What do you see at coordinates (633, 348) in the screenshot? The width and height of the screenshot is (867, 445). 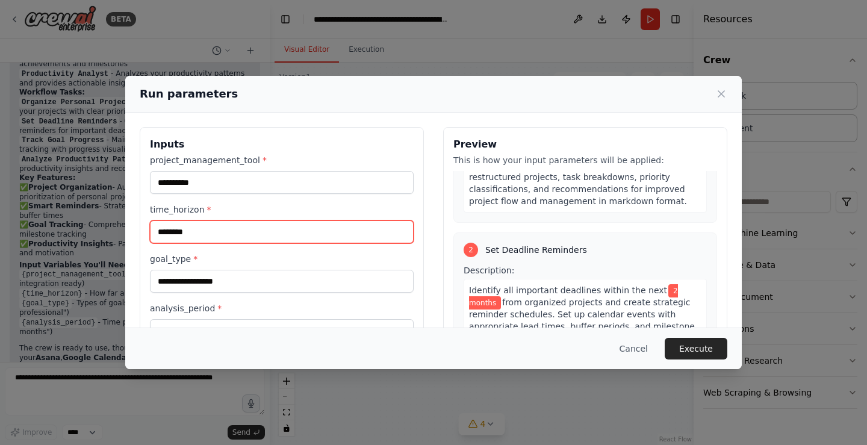 I see `button: Cancel` at bounding box center [633, 348].